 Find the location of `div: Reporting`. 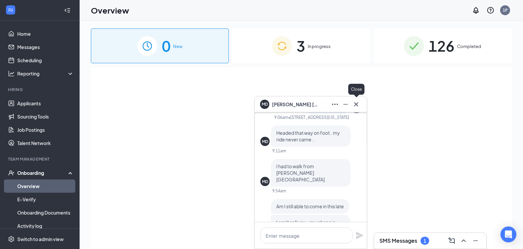

div: Reporting is located at coordinates (46, 74).